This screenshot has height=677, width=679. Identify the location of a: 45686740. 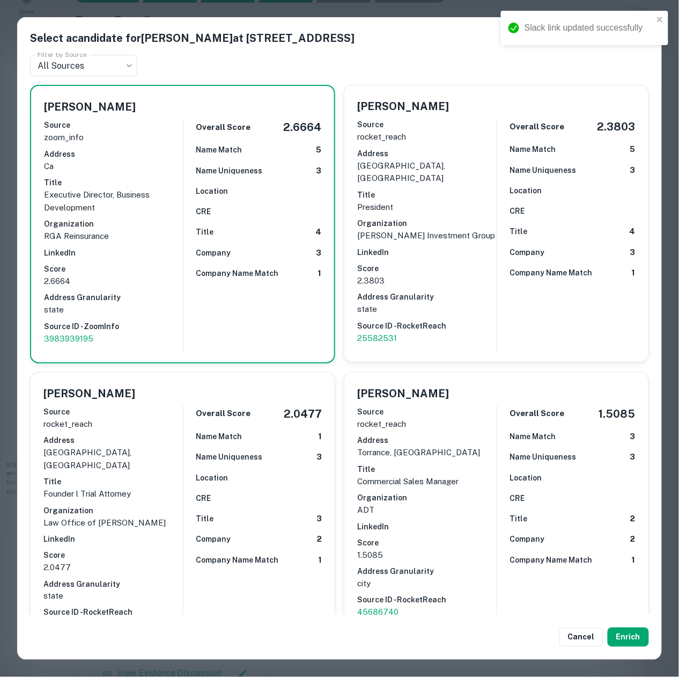
(427, 612).